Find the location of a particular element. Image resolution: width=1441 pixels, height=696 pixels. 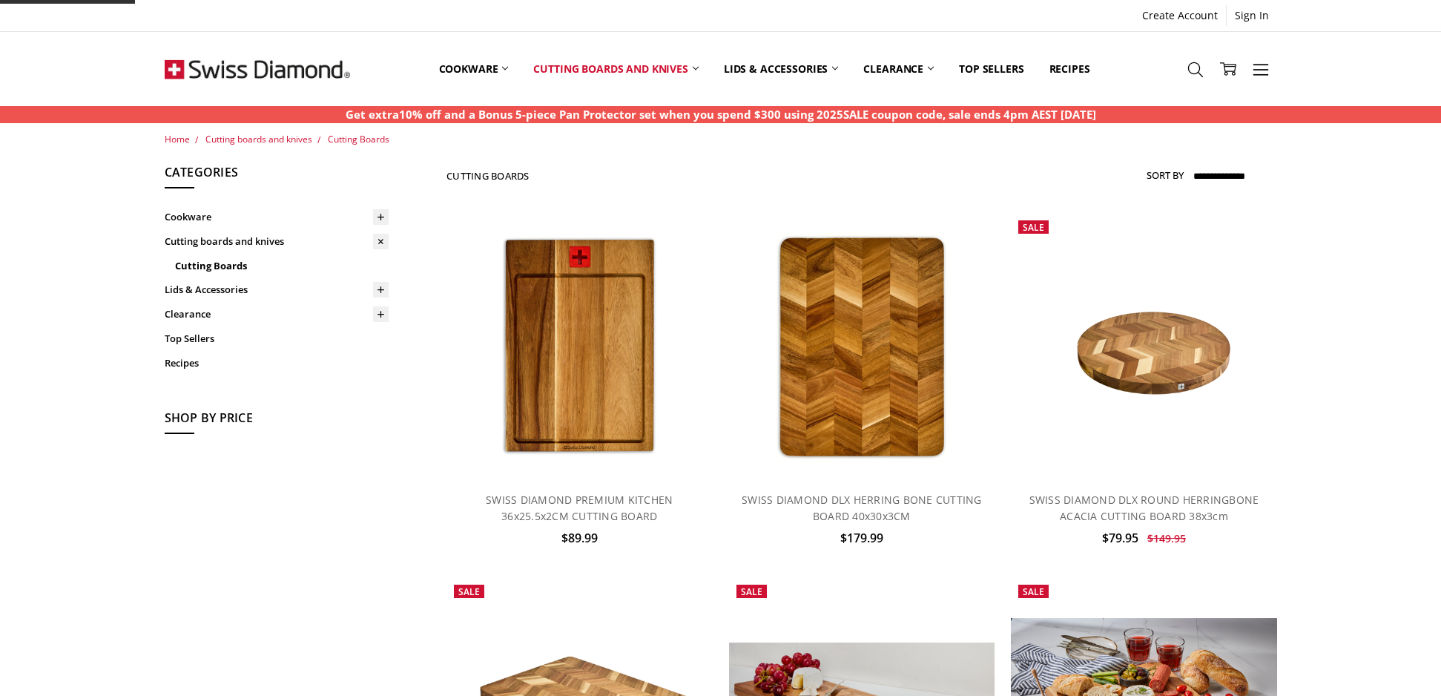

img: SWISS DIAMOND PREMIUM KITCHEN 36x25.5x2CM CUTTING BOARD is located at coordinates (579, 346).